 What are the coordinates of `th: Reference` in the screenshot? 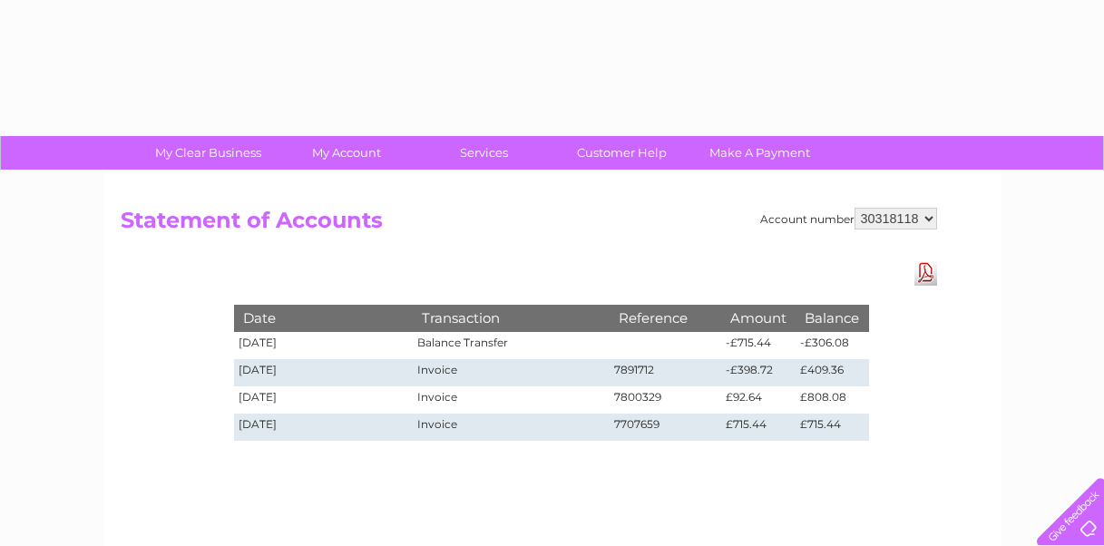 It's located at (666, 318).